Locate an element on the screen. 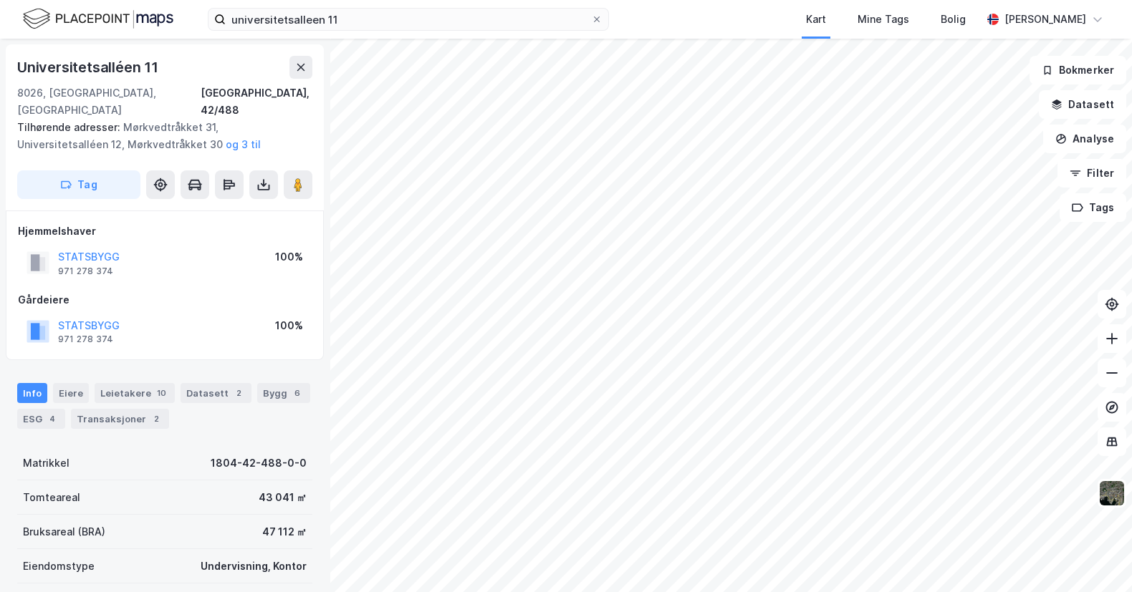 The image size is (1132, 592). div: 6 is located at coordinates (297, 393).